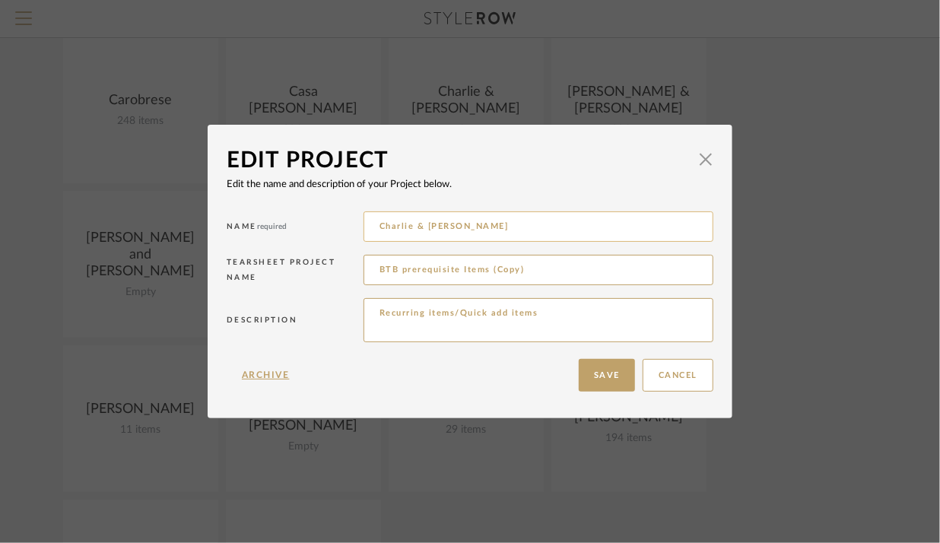  I want to click on button: Archive, so click(266, 375).